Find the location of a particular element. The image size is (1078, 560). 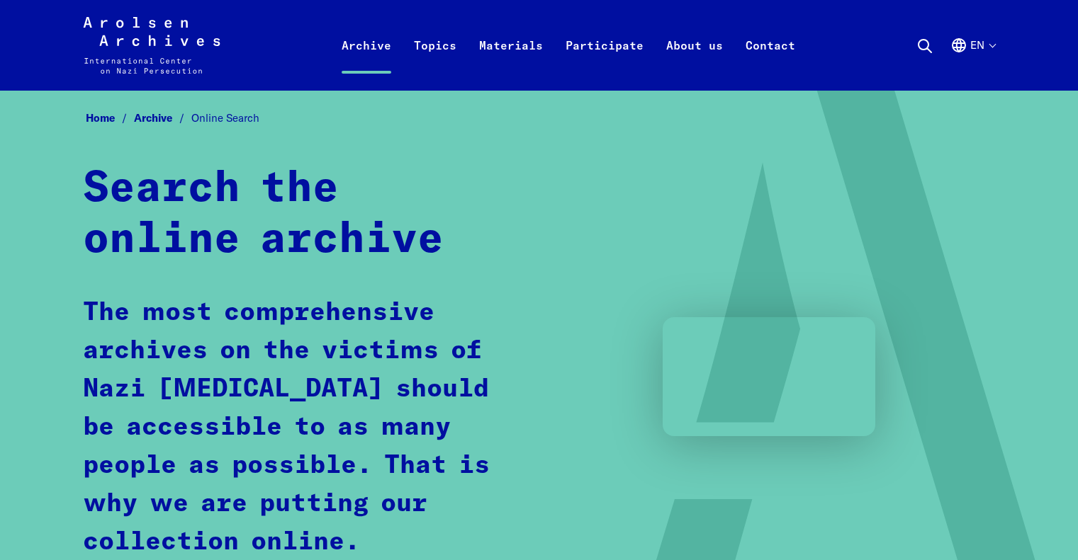

span: Online Search is located at coordinates (225, 118).